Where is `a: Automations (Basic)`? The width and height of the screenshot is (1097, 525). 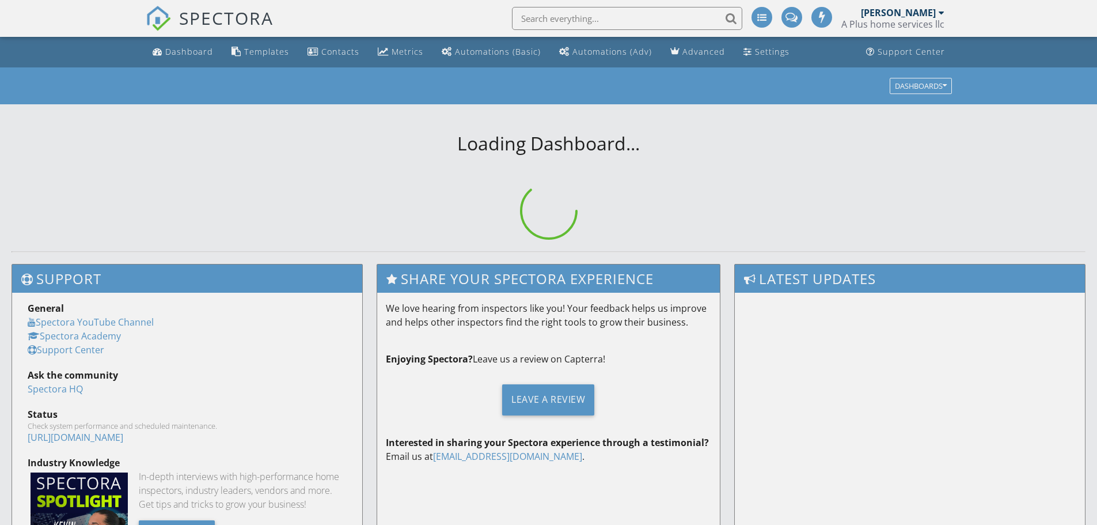
a: Automations (Basic) is located at coordinates (491, 52).